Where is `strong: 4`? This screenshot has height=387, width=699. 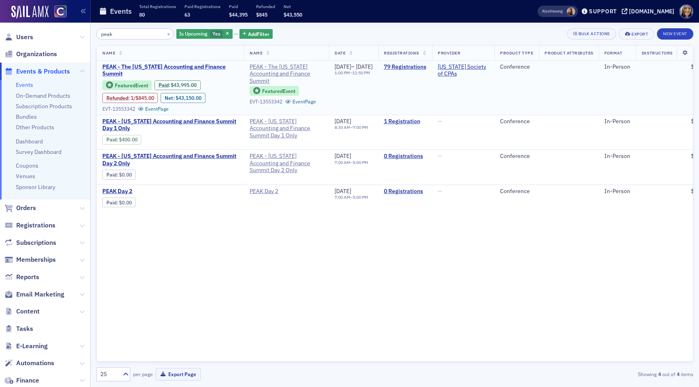 strong: 4 is located at coordinates (659, 375).